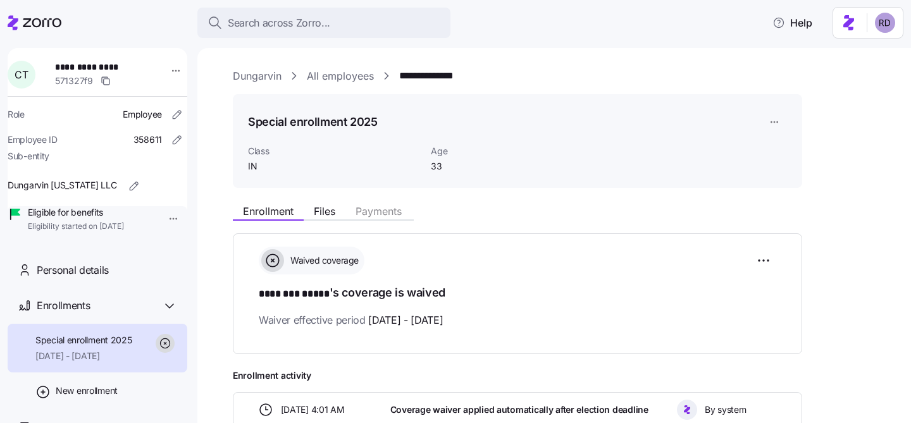 This screenshot has width=911, height=423. I want to click on span: Enrollment activity, so click(517, 376).